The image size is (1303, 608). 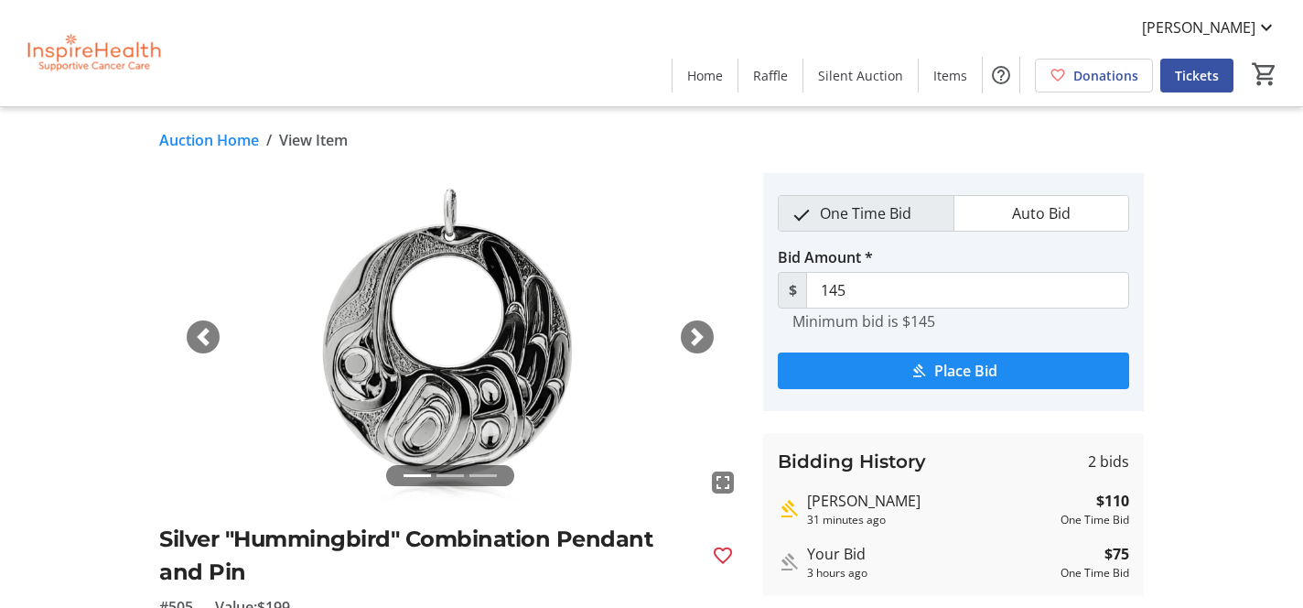 I want to click on strong: $110, so click(x=1113, y=501).